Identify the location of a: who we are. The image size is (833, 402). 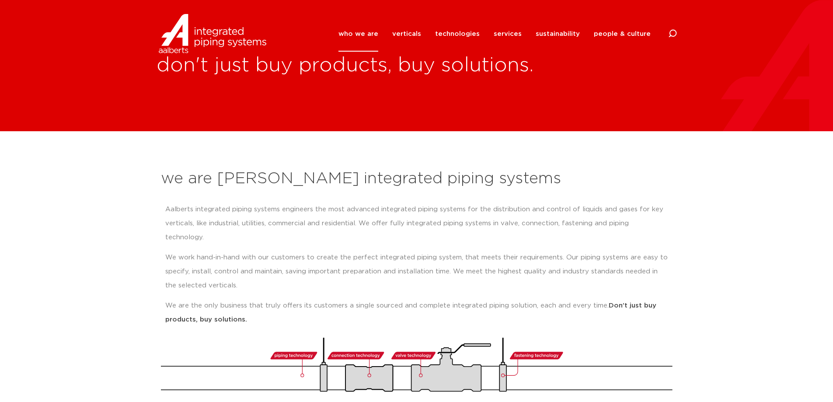
(358, 34).